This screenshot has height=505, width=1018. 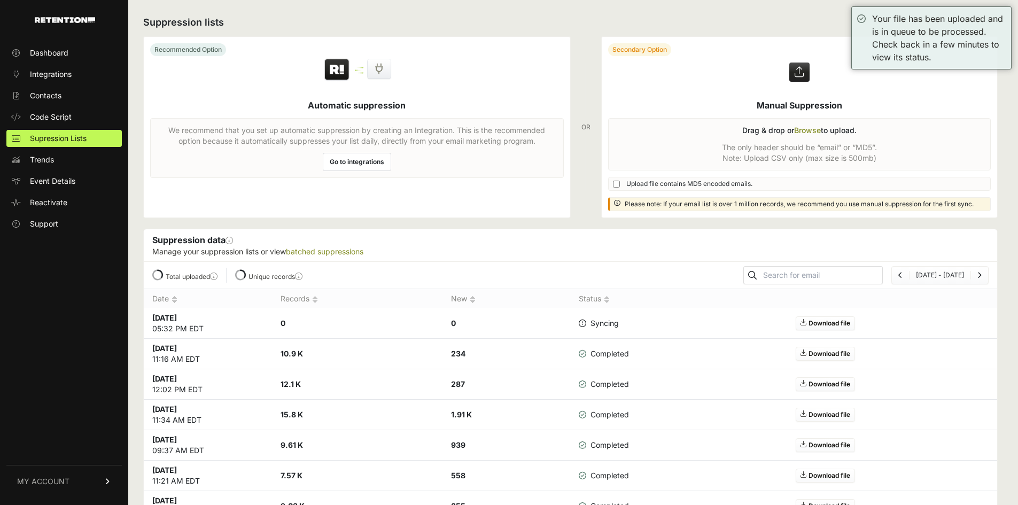 I want to click on td: 05:32 PM EDT, so click(x=208, y=323).